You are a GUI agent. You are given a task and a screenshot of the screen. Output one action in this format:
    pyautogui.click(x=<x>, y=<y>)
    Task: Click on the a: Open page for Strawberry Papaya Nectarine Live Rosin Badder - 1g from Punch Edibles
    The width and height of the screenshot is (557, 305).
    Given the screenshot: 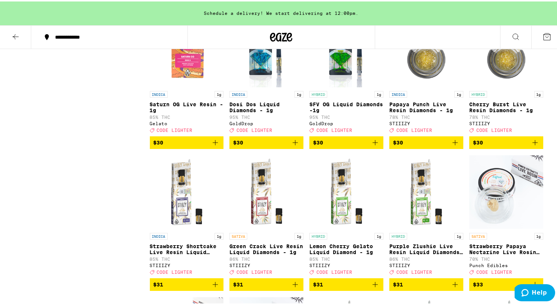 What is the action you would take?
    pyautogui.click(x=506, y=215)
    